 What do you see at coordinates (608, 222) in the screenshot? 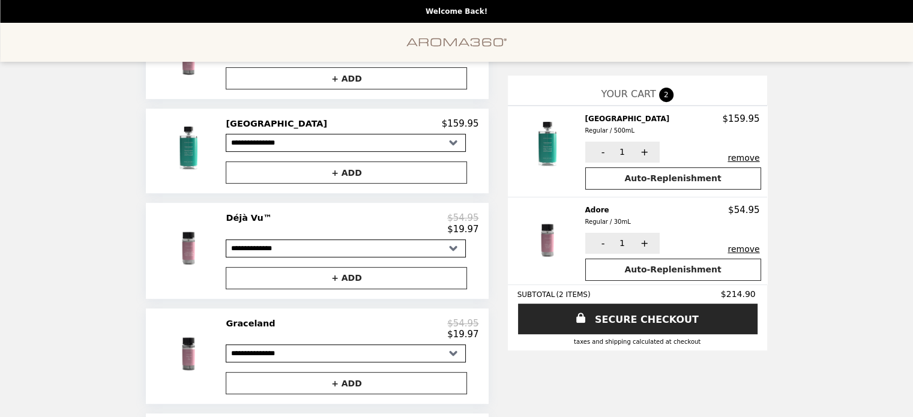
I see `div: Regular / 30mL` at bounding box center [608, 222].